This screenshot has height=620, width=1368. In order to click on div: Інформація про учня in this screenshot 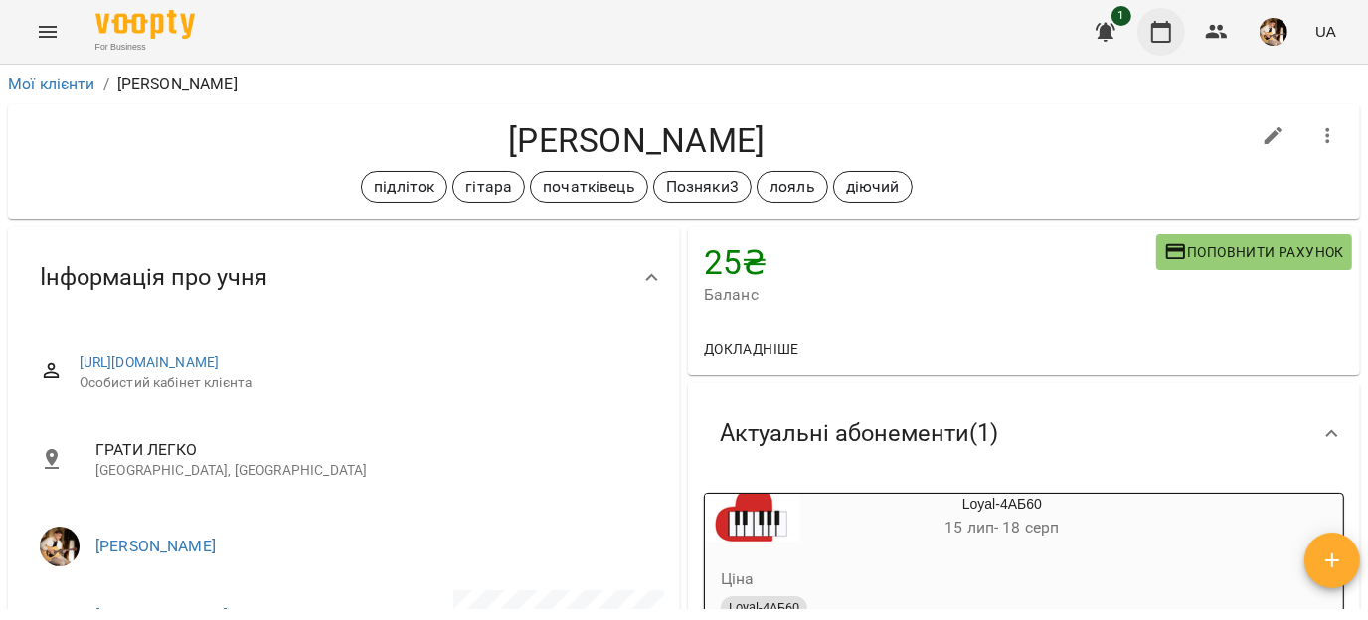, I will do `click(344, 277)`.